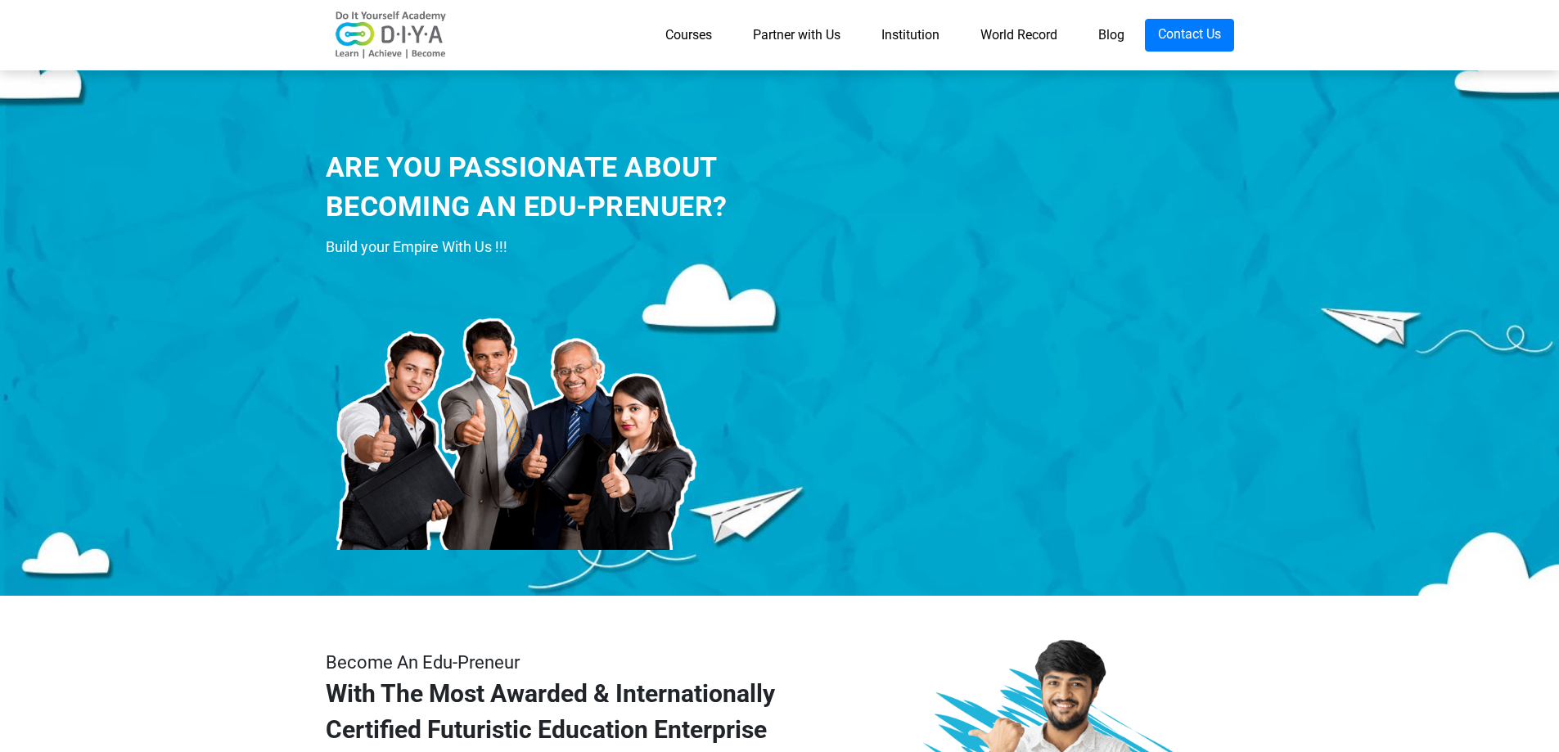 The width and height of the screenshot is (1559, 752). Describe the element at coordinates (585, 187) in the screenshot. I see `div: ARE YOU PASSIONATE ABOUT BECOMING AN EDU-PRENUER?` at that location.